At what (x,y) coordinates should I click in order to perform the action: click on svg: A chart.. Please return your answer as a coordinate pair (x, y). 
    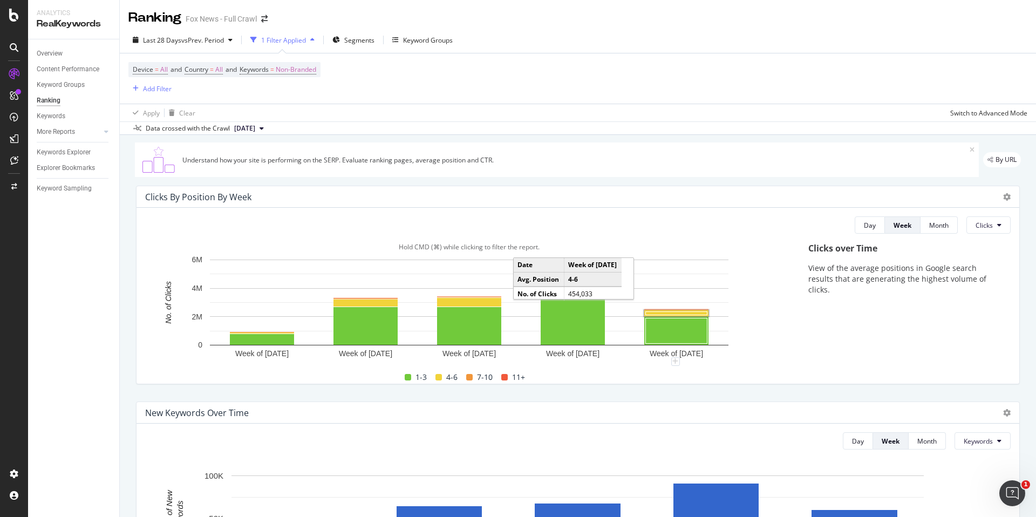
    Looking at the image, I should click on (469, 307).